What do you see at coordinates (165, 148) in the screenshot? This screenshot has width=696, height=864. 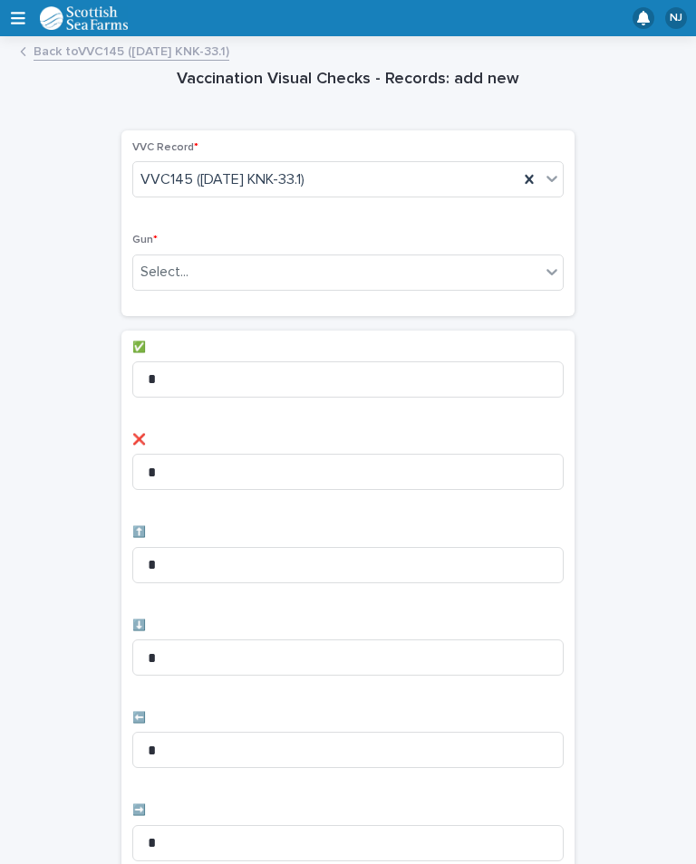 I see `span: VVC Record` at bounding box center [165, 148].